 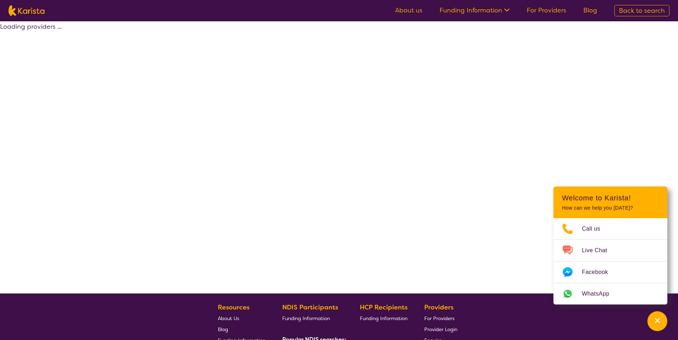 What do you see at coordinates (228, 319) in the screenshot?
I see `span: About Us` at bounding box center [228, 319].